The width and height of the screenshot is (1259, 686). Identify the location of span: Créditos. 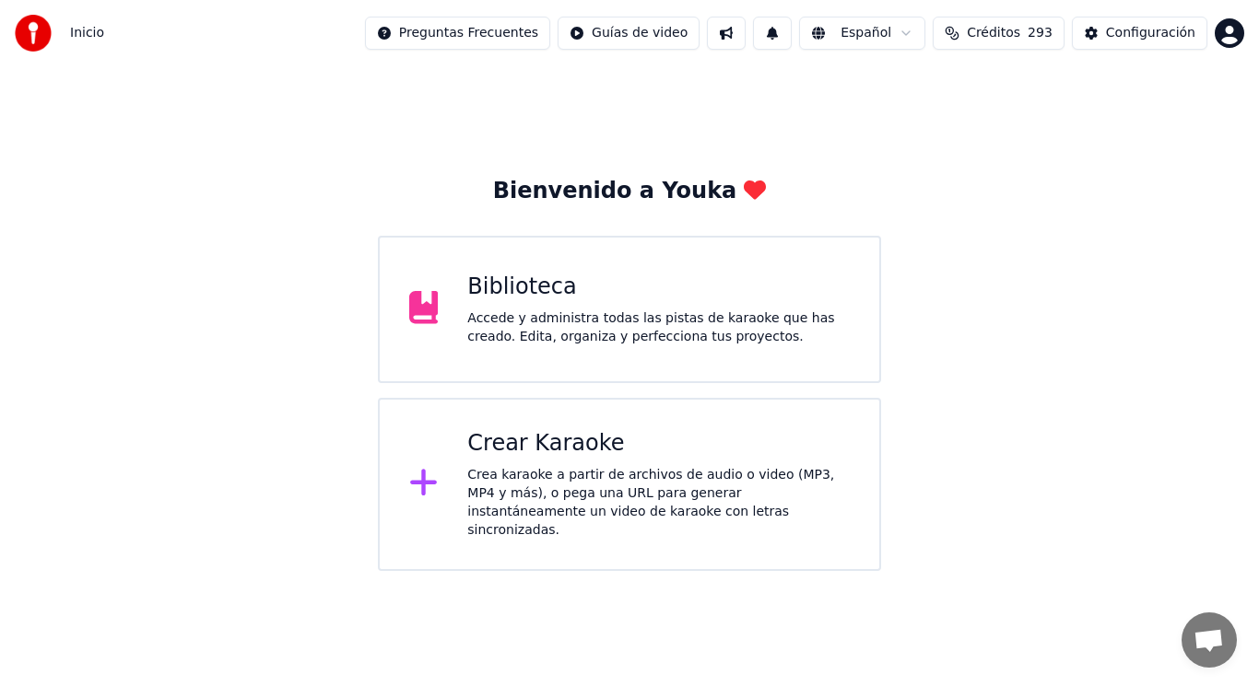
(993, 33).